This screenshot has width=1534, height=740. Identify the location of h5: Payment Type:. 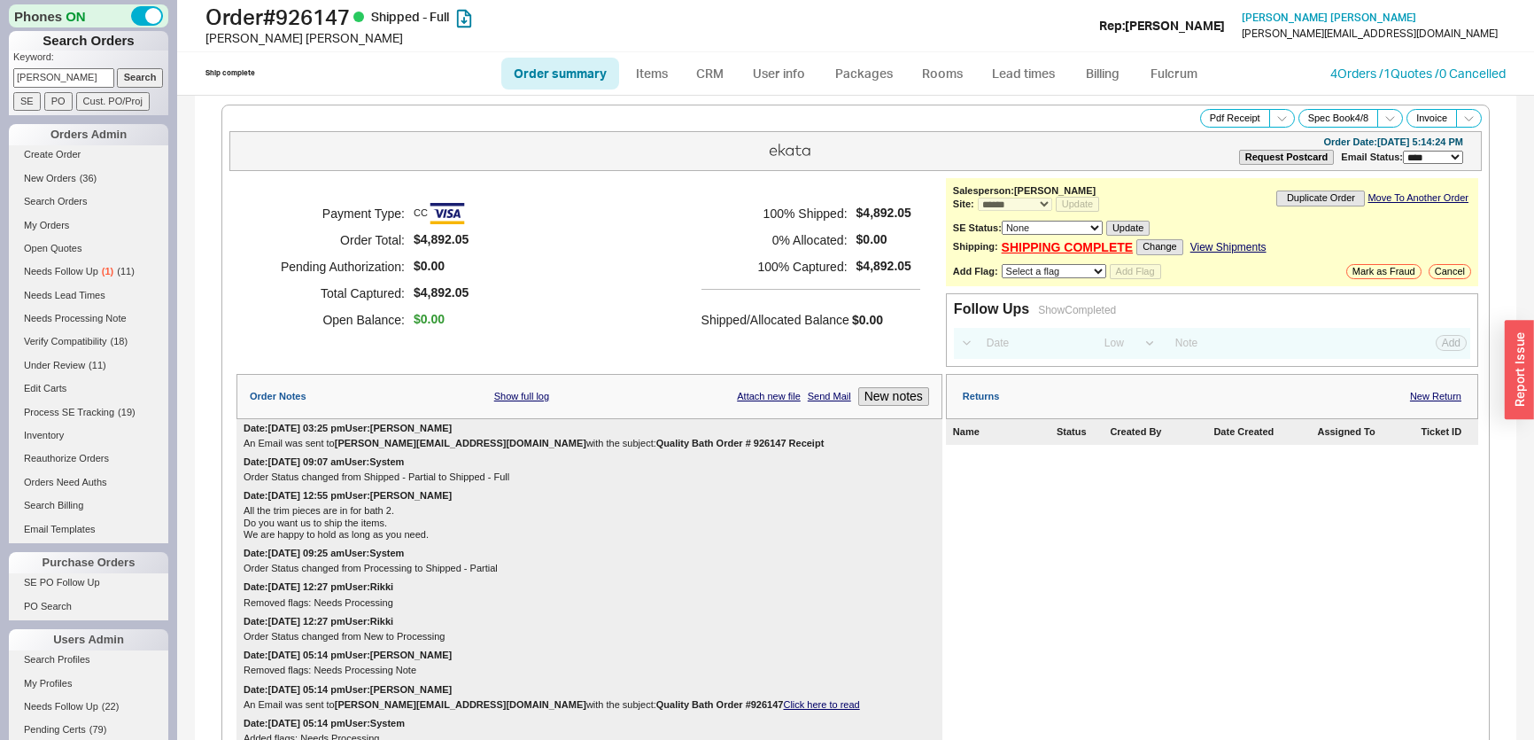
(331, 213).